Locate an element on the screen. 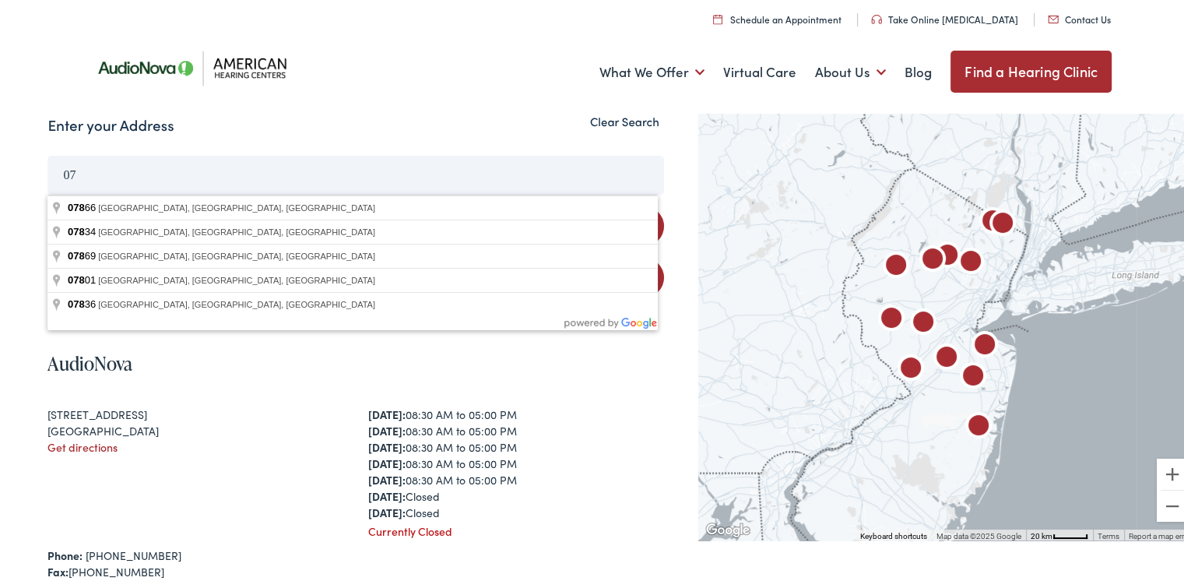 The width and height of the screenshot is (1184, 581). a: Schedule an Appointment is located at coordinates (777, 16).